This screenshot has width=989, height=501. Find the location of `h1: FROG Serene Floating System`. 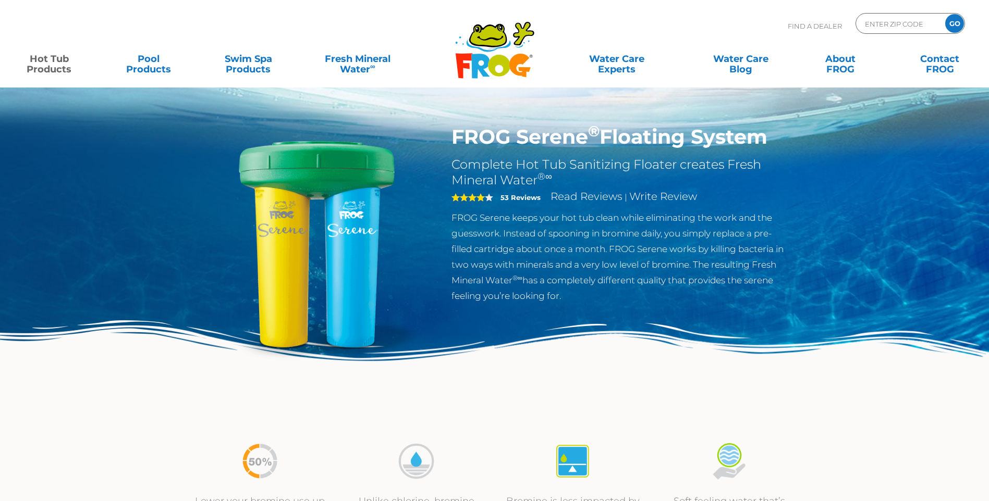

h1: FROG Serene Floating System is located at coordinates (621, 137).